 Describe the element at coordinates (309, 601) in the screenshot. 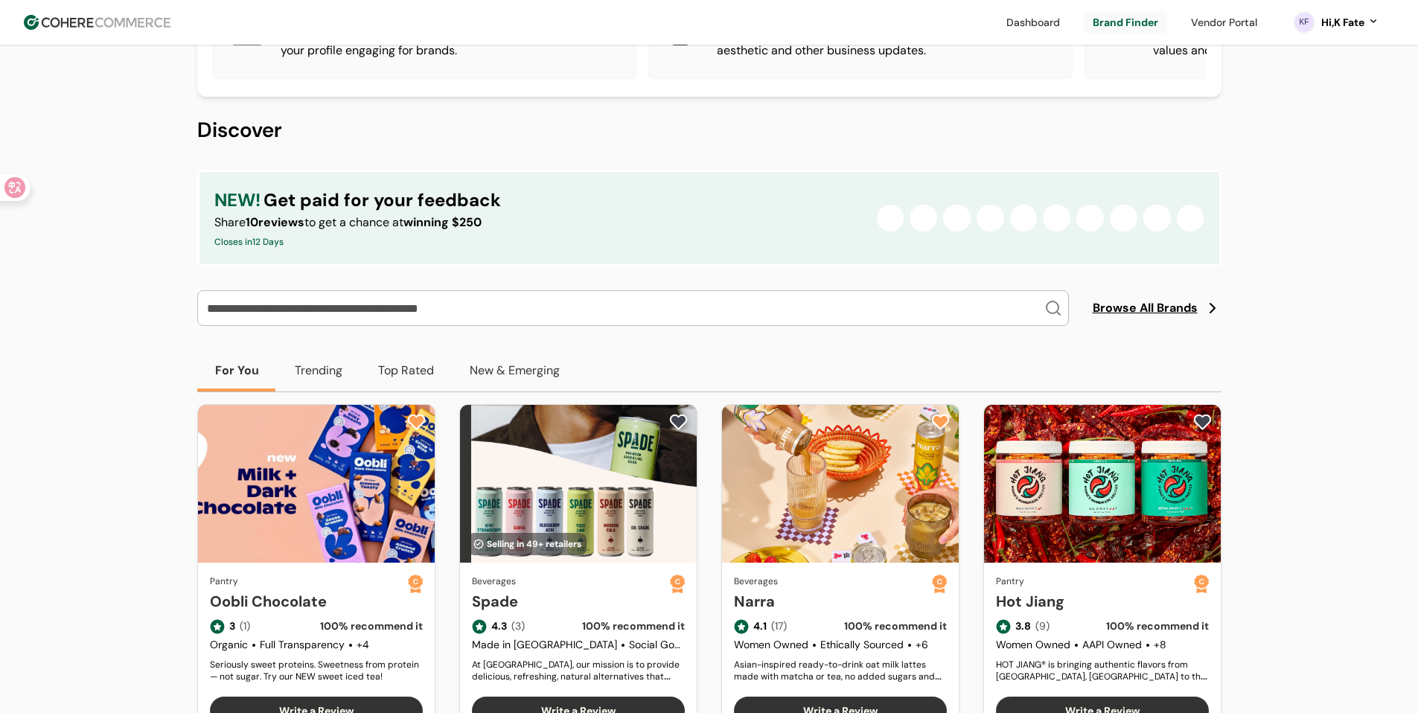

I see `a: Oobli Chocolate` at that location.